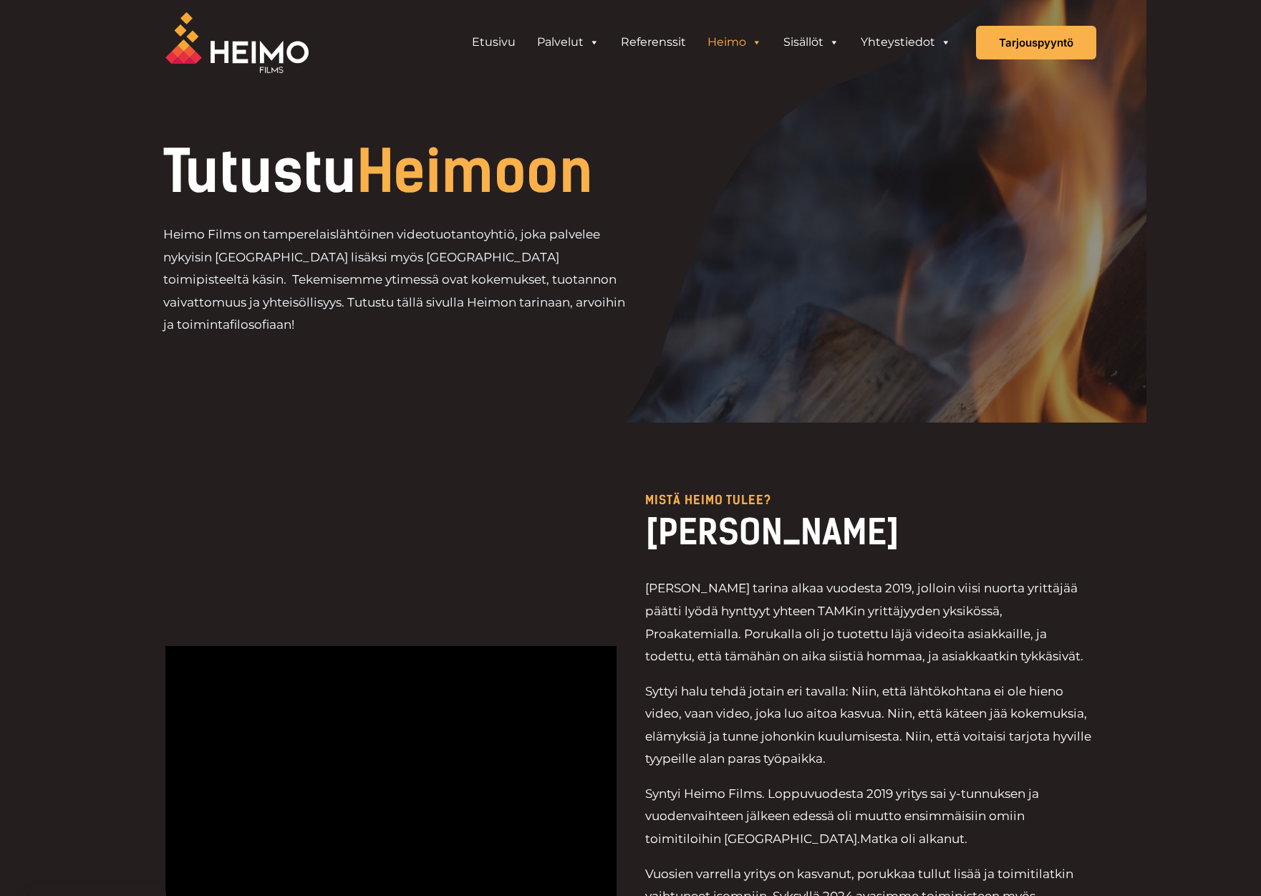 Image resolution: width=1261 pixels, height=896 pixels. Describe the element at coordinates (475, 172) in the screenshot. I see `span: Heimoon` at that location.